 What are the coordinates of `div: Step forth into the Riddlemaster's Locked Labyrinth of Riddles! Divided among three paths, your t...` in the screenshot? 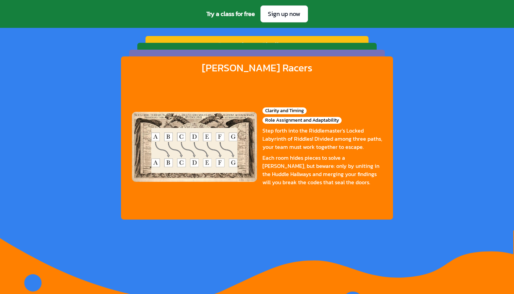 It's located at (322, 139).